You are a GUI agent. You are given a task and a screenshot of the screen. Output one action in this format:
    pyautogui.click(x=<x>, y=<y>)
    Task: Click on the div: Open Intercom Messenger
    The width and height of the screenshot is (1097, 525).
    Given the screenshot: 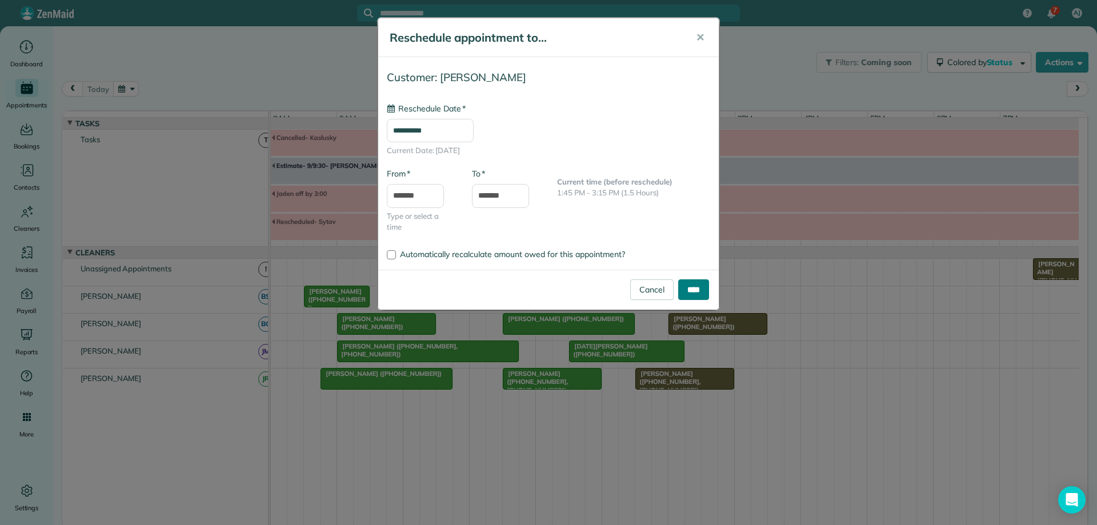 What is the action you would take?
    pyautogui.click(x=1072, y=500)
    